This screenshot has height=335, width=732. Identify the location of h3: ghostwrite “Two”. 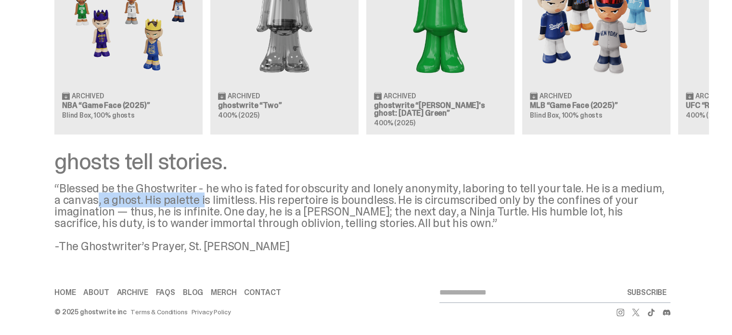
(284, 105).